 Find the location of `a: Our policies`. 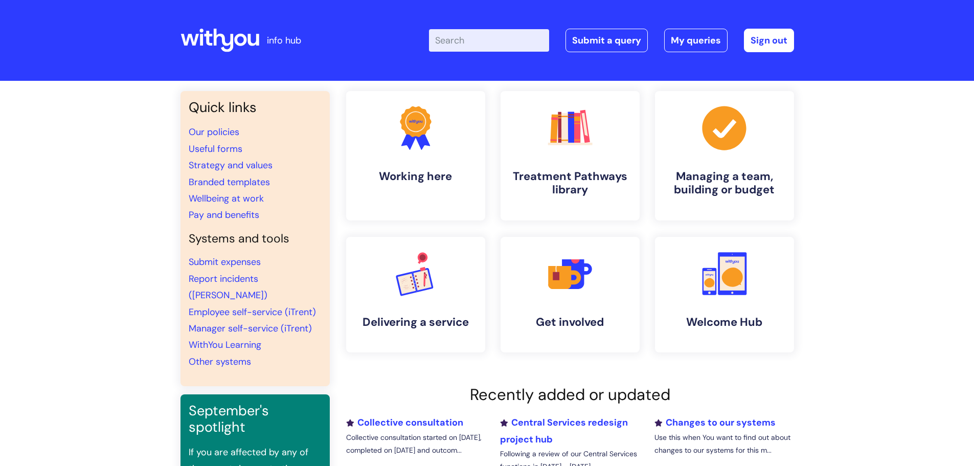

a: Our policies is located at coordinates (214, 132).